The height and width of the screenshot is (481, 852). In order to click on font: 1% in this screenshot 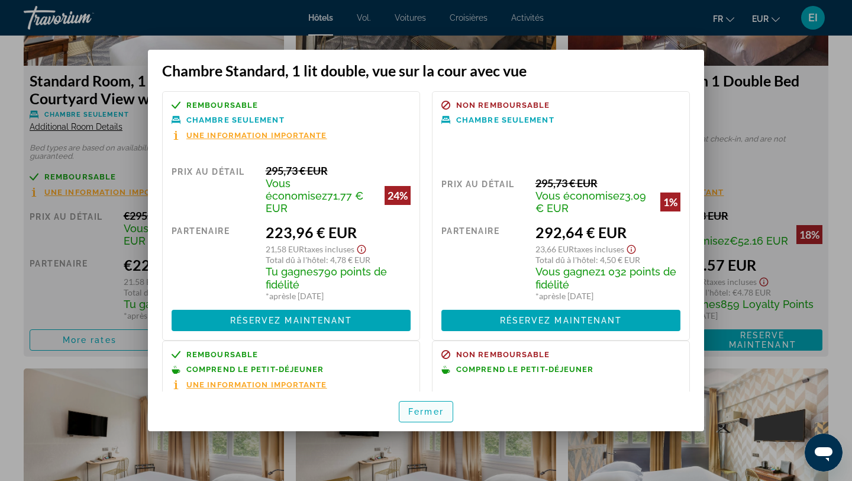, I will do `click(671, 202)`.